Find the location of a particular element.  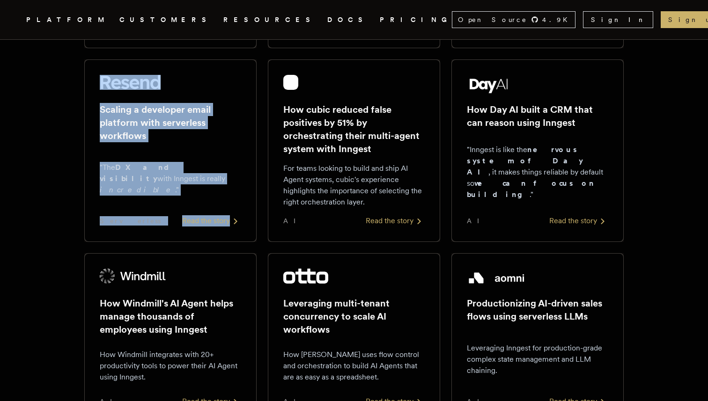

p: Leveraging Inngest for production-grade complex state management and LLM chaining. is located at coordinates (537, 359).